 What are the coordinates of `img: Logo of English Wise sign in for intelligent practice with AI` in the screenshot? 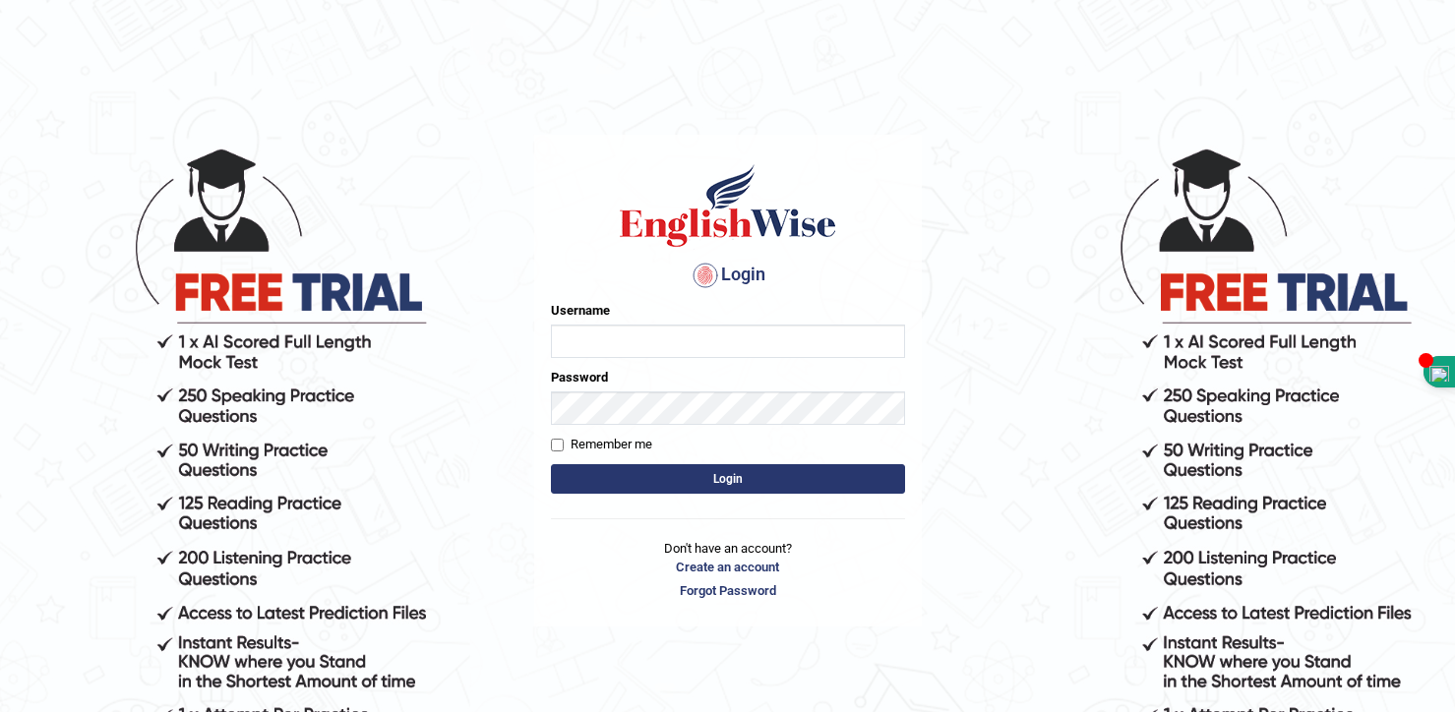 It's located at (728, 206).